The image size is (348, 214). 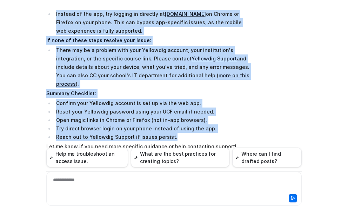 I want to click on li: There may be a problem with your Yellowdig account, your institution's integration, or the specif..., so click(x=153, y=67).